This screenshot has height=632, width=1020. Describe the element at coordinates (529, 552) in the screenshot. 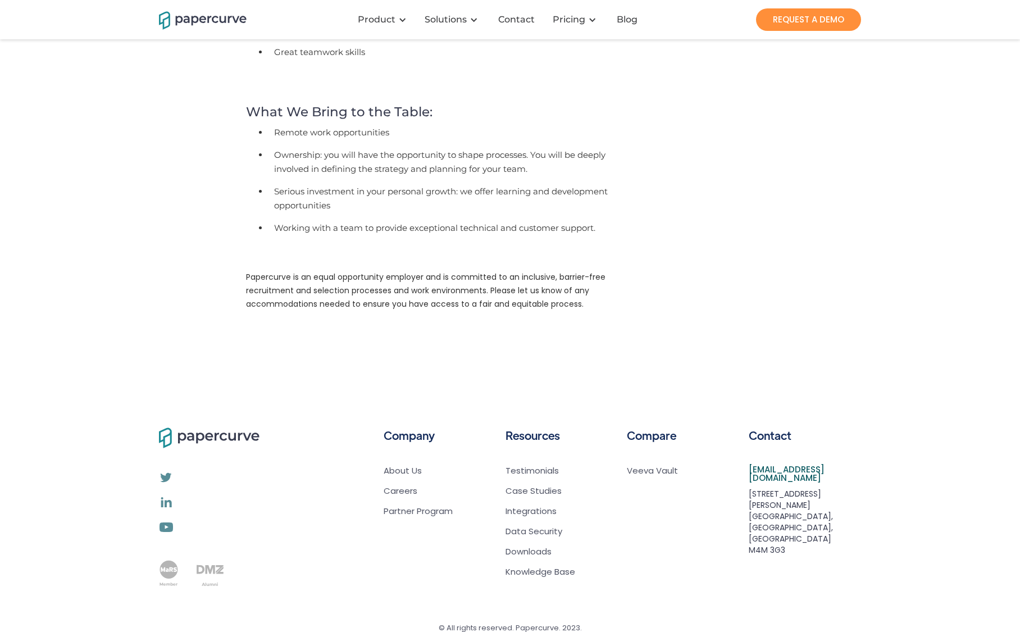

I see `a: Downloads` at that location.